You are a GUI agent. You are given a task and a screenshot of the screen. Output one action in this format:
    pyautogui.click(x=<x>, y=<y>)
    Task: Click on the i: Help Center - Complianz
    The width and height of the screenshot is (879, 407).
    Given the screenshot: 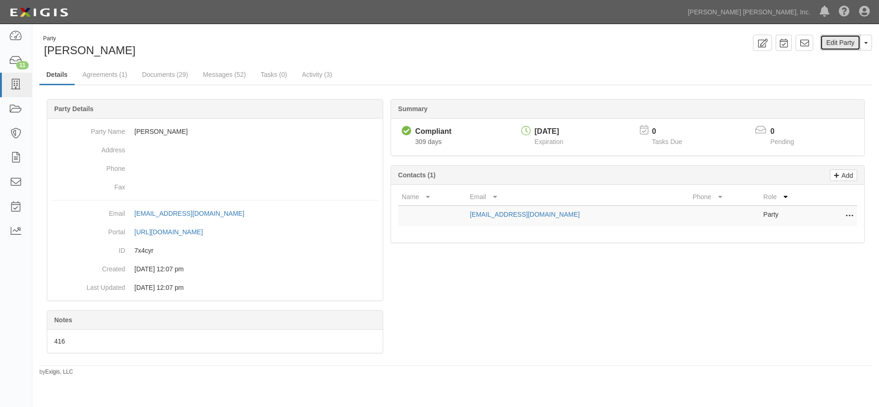 What is the action you would take?
    pyautogui.click(x=844, y=12)
    